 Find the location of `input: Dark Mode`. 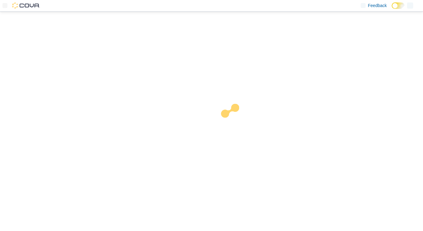

input: Dark Mode is located at coordinates (398, 6).